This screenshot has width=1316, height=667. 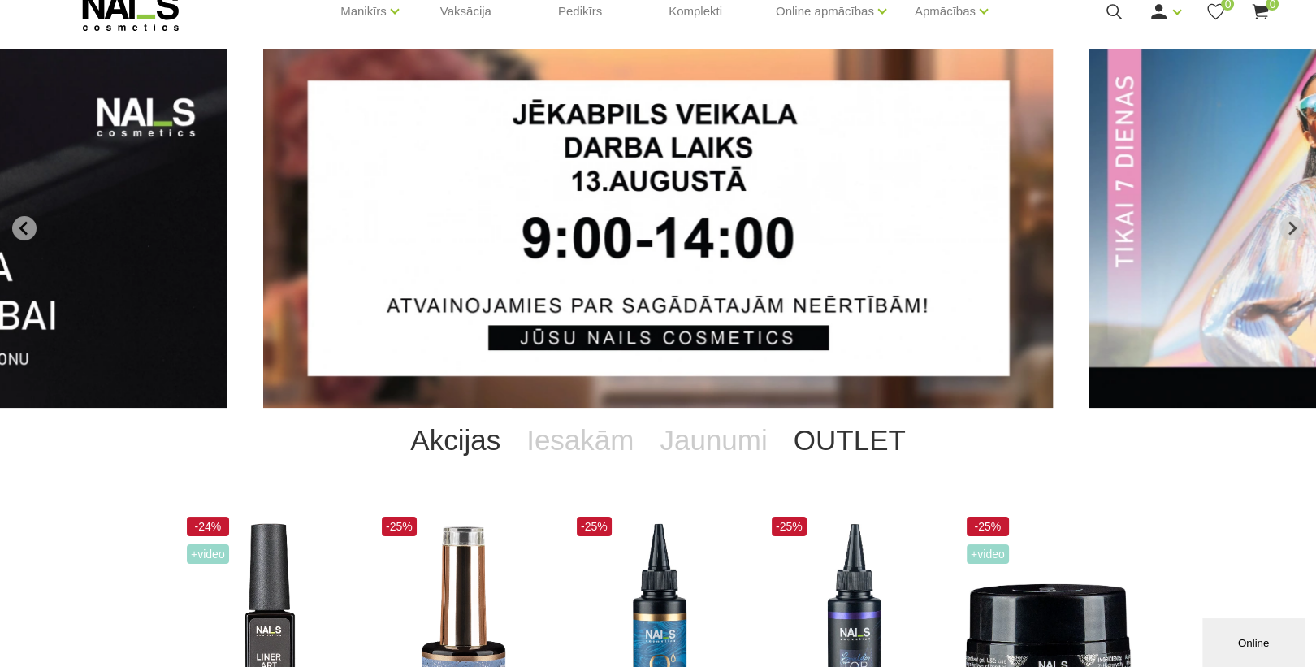 What do you see at coordinates (1292, 228) in the screenshot?
I see `button: Next slide` at bounding box center [1292, 228].